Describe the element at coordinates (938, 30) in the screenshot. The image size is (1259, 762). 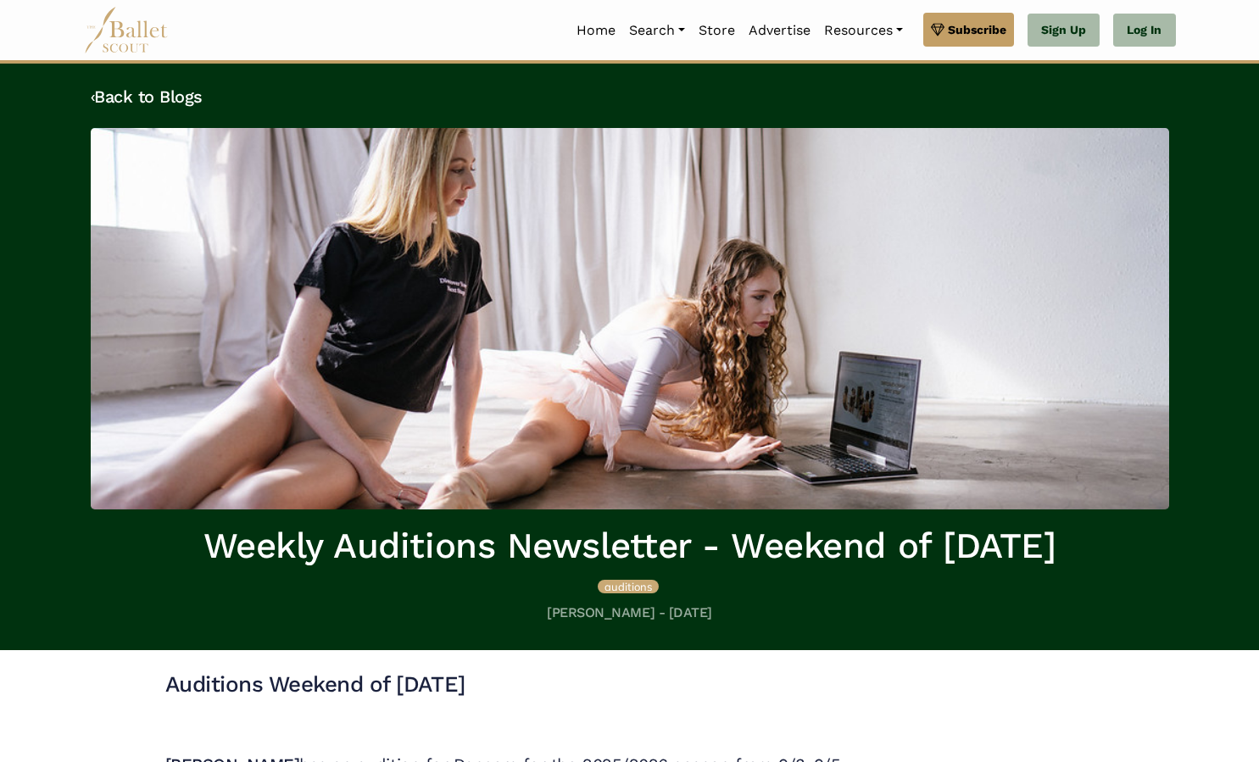
I see `img: gem.svg` at that location.